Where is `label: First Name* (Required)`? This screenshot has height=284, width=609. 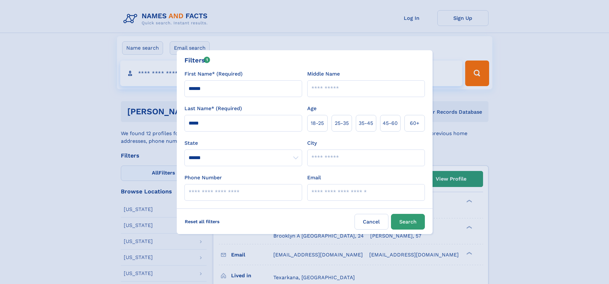 label: First Name* (Required) is located at coordinates (214, 74).